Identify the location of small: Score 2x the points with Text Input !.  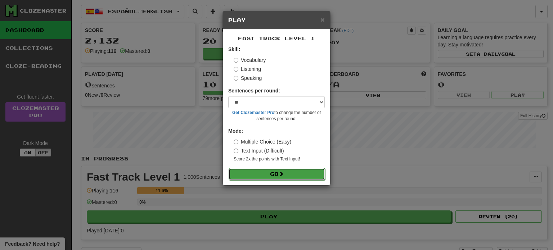
(279, 159).